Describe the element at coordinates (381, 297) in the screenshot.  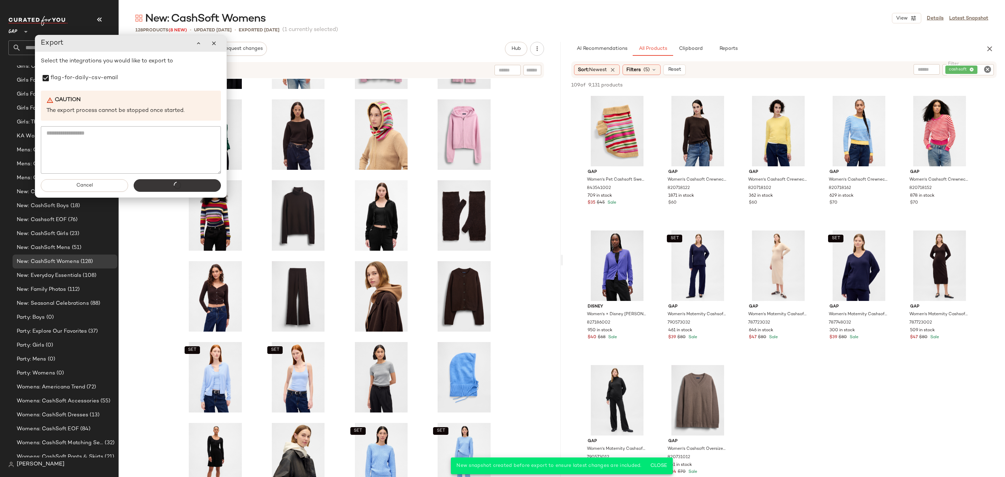
I see `img: cn60803248.jpg` at that location.